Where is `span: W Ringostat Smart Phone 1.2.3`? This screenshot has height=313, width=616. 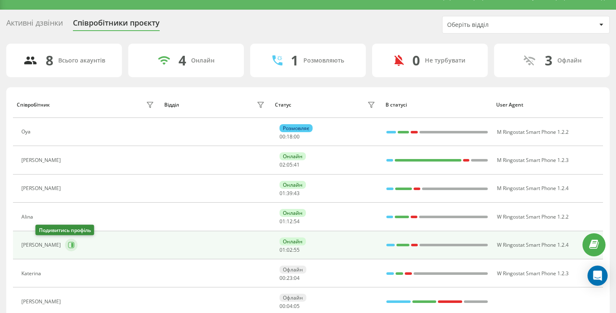 span: W Ringostat Smart Phone 1.2.3 is located at coordinates (533, 273).